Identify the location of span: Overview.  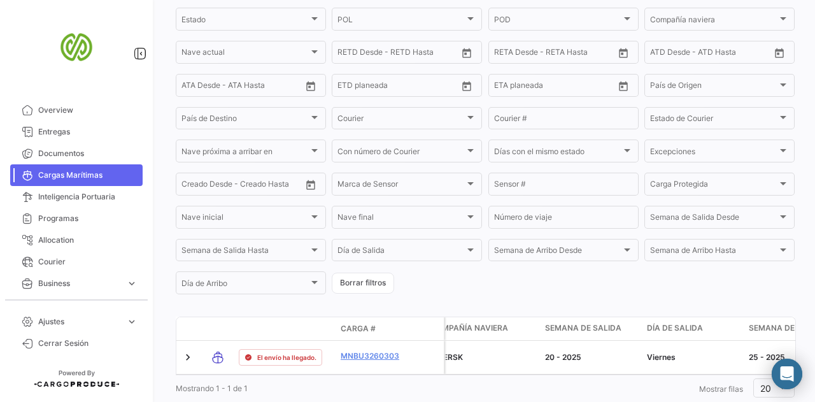
(88, 110).